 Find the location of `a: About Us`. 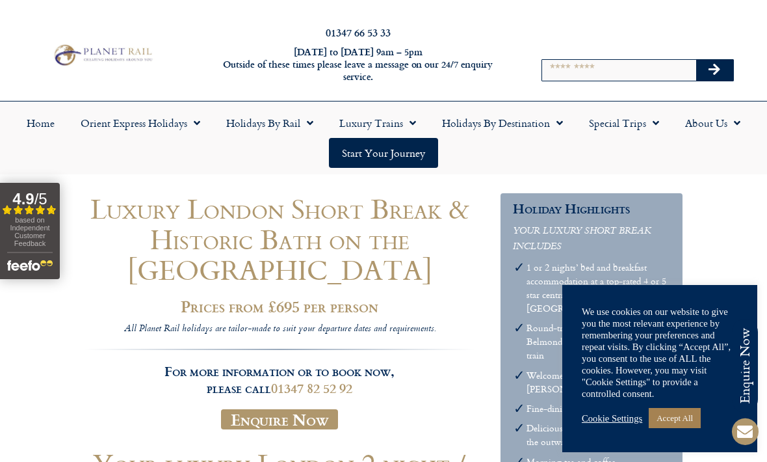

a: About Us is located at coordinates (713, 123).